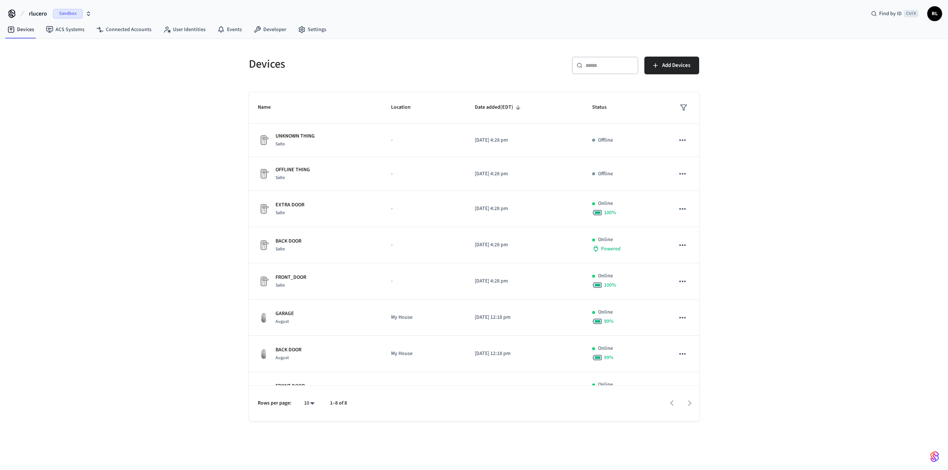  What do you see at coordinates (338, 403) in the screenshot?
I see `p: 1–8 of 8` at bounding box center [338, 403].